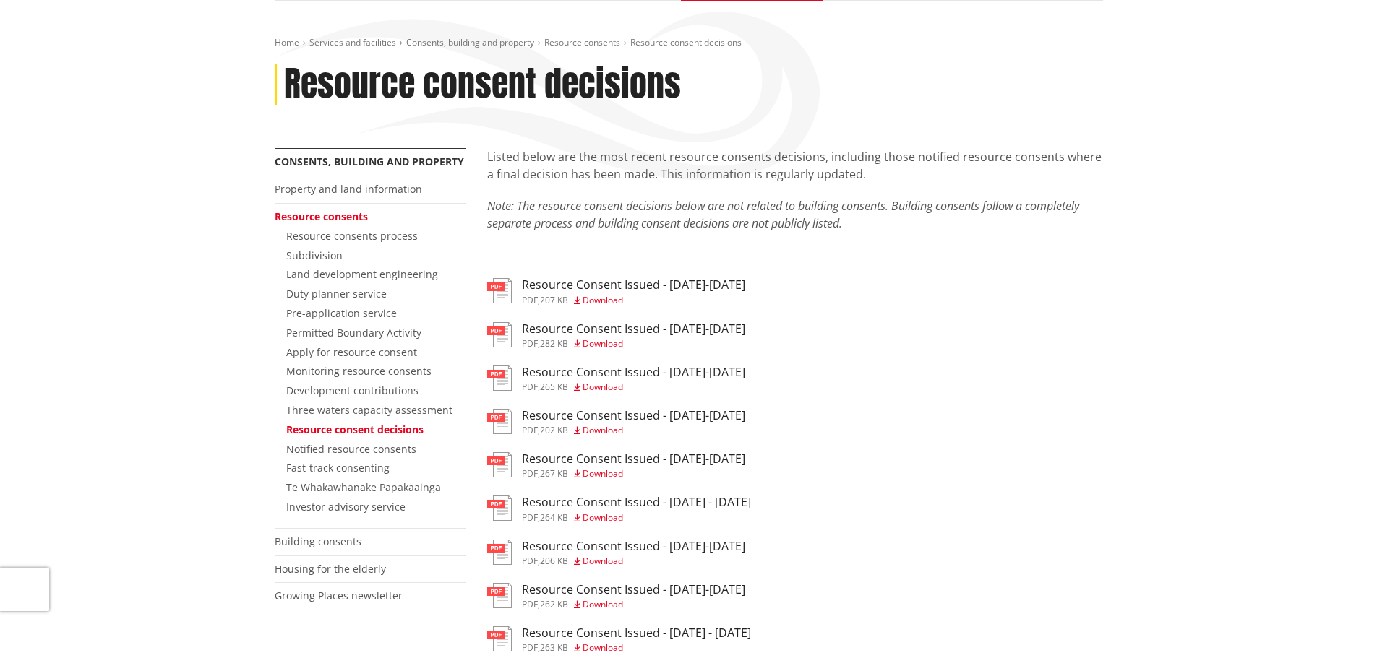  I want to click on span: 262 KB, so click(554, 604).